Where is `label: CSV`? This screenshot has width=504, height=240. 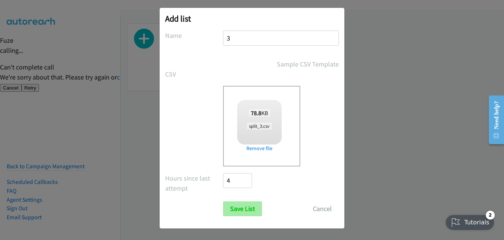 label: CSV is located at coordinates (194, 74).